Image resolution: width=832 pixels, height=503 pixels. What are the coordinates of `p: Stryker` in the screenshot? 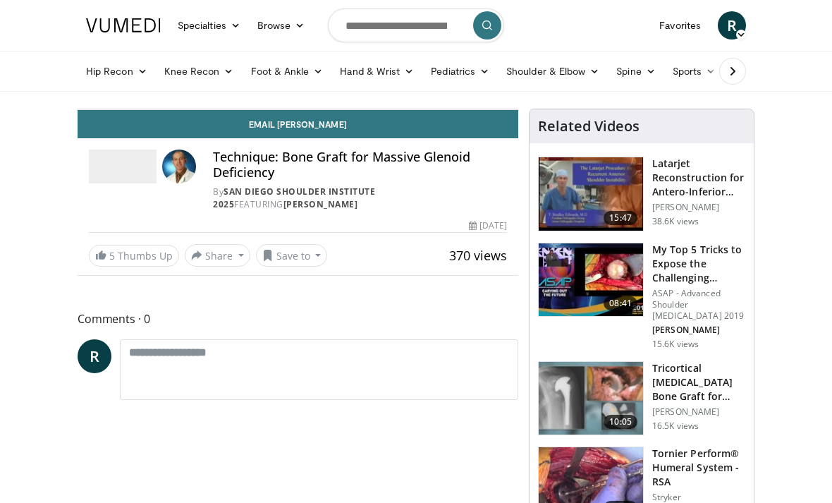 It's located at (699, 497).